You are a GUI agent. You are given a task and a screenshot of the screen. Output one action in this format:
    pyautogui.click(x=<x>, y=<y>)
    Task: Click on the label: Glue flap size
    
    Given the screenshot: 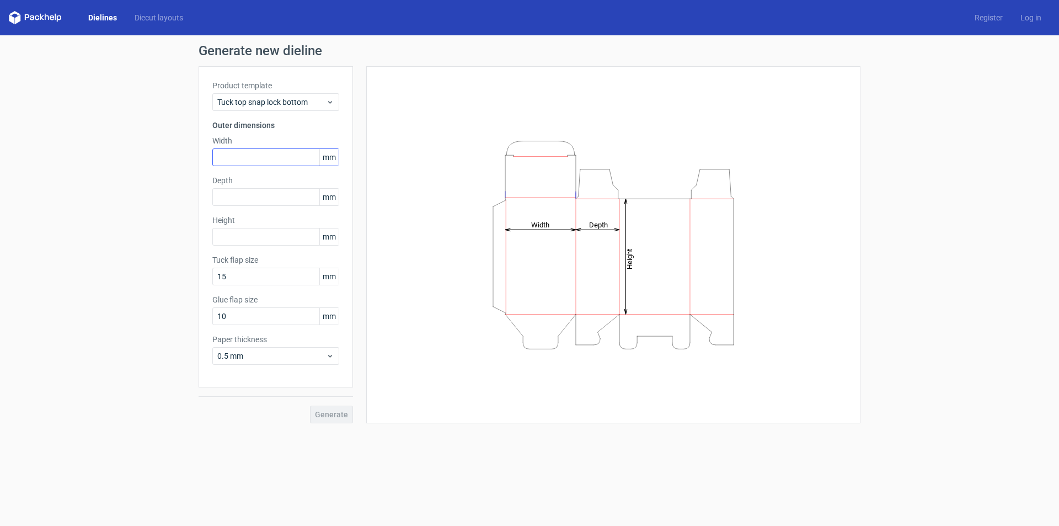 What is the action you would take?
    pyautogui.click(x=276, y=300)
    